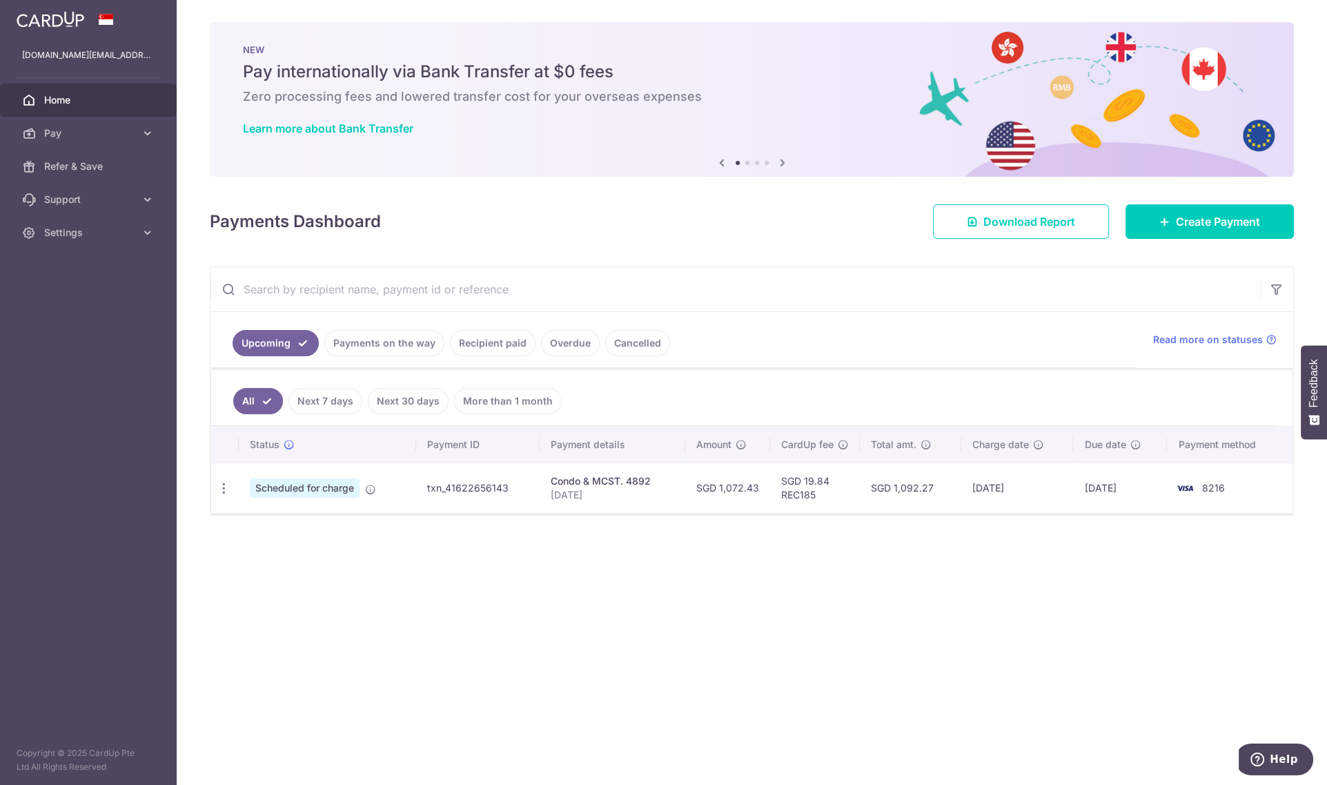  I want to click on span: Charge date, so click(1001, 445).